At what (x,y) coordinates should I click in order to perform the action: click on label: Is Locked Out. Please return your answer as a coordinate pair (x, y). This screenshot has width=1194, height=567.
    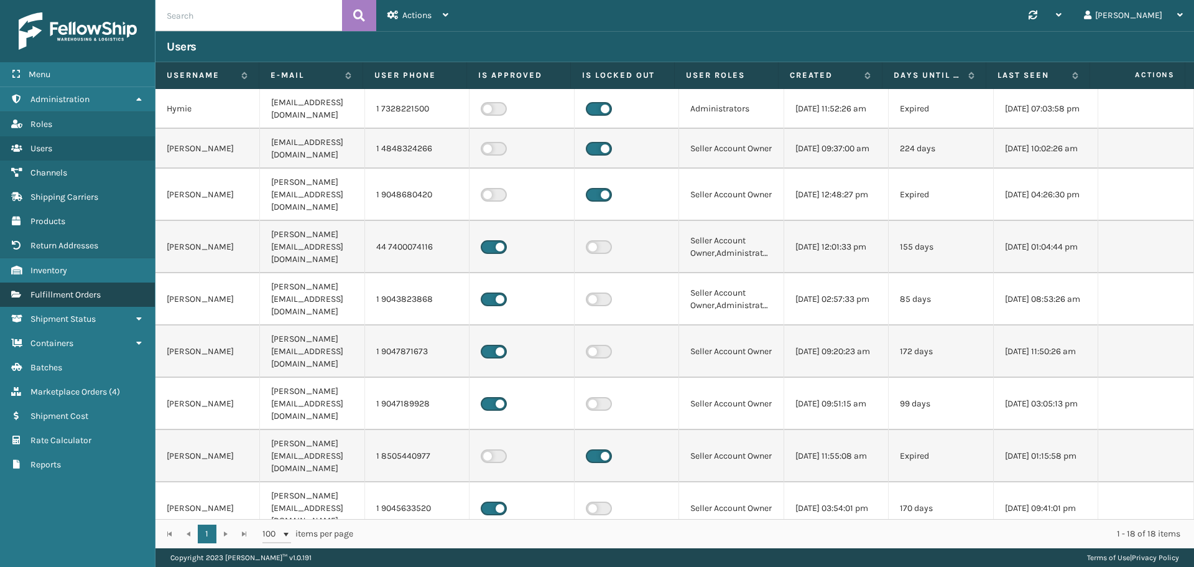
    Looking at the image, I should click on (623, 75).